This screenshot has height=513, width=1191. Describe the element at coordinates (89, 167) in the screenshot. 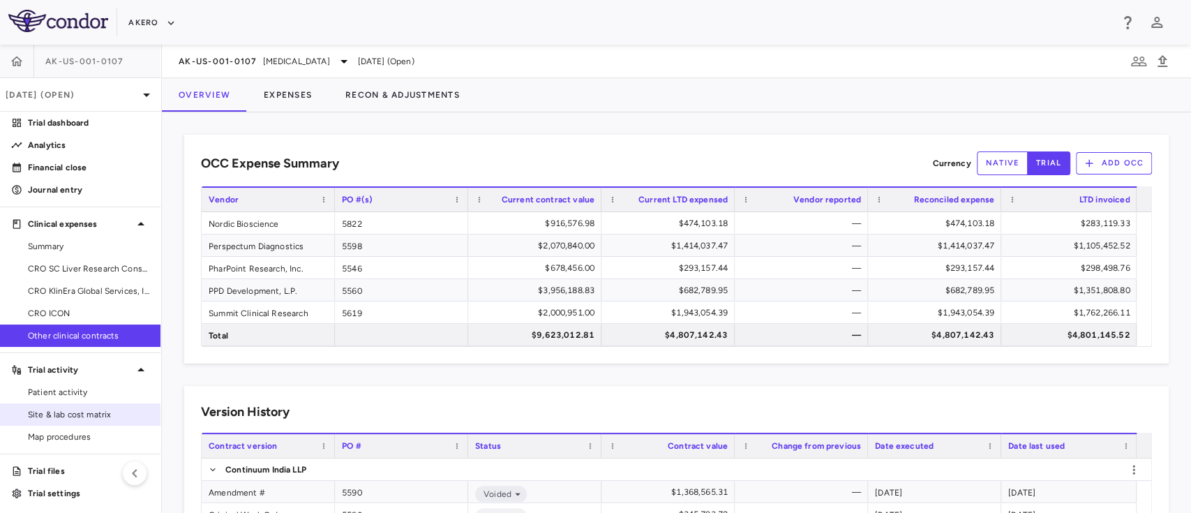

I see `p: Financial close` at that location.